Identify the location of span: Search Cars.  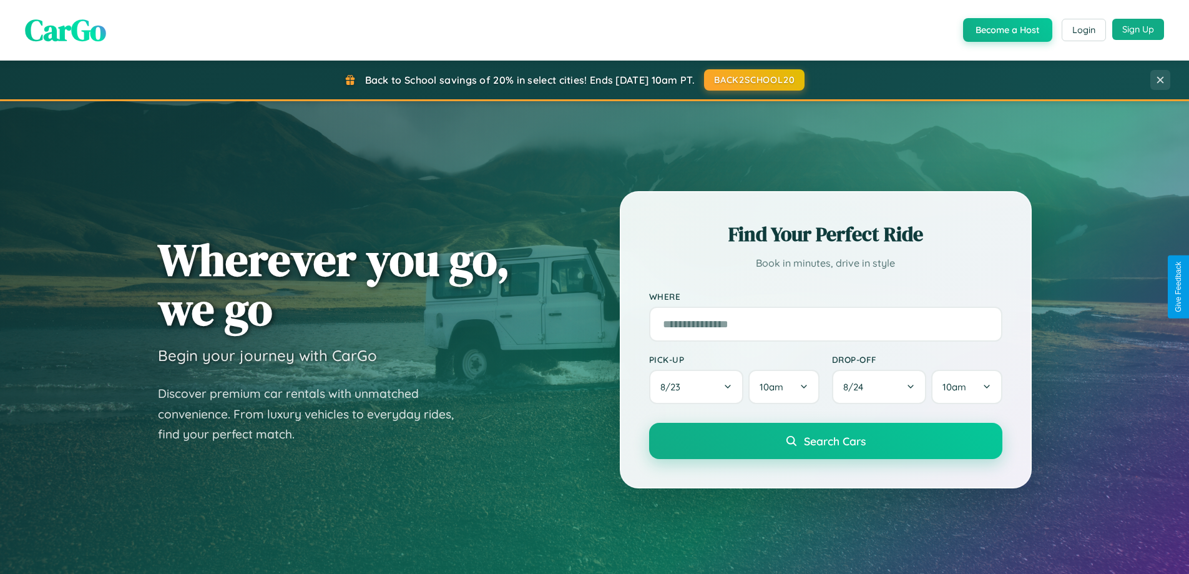
(835, 441).